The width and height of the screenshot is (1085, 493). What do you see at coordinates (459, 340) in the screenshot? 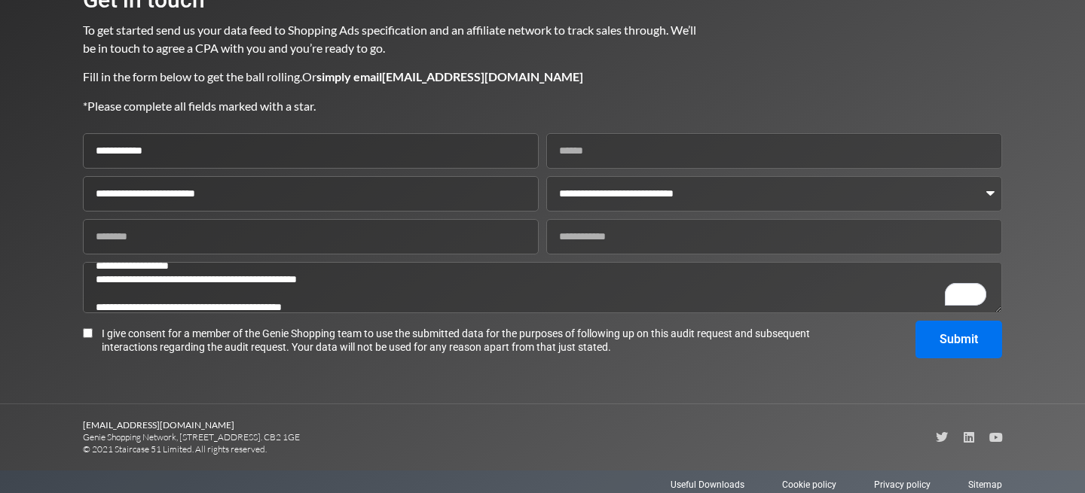
I see `span: I give consent for a member of the Genie Shopping team to use the submitted data for the purposes...` at bounding box center [459, 340].